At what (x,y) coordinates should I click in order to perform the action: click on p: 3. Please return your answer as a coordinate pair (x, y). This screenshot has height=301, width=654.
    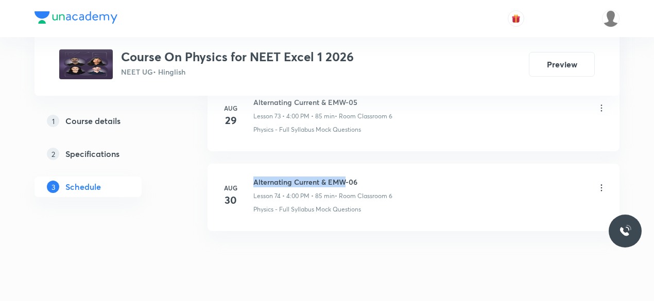
    Looking at the image, I should click on (53, 187).